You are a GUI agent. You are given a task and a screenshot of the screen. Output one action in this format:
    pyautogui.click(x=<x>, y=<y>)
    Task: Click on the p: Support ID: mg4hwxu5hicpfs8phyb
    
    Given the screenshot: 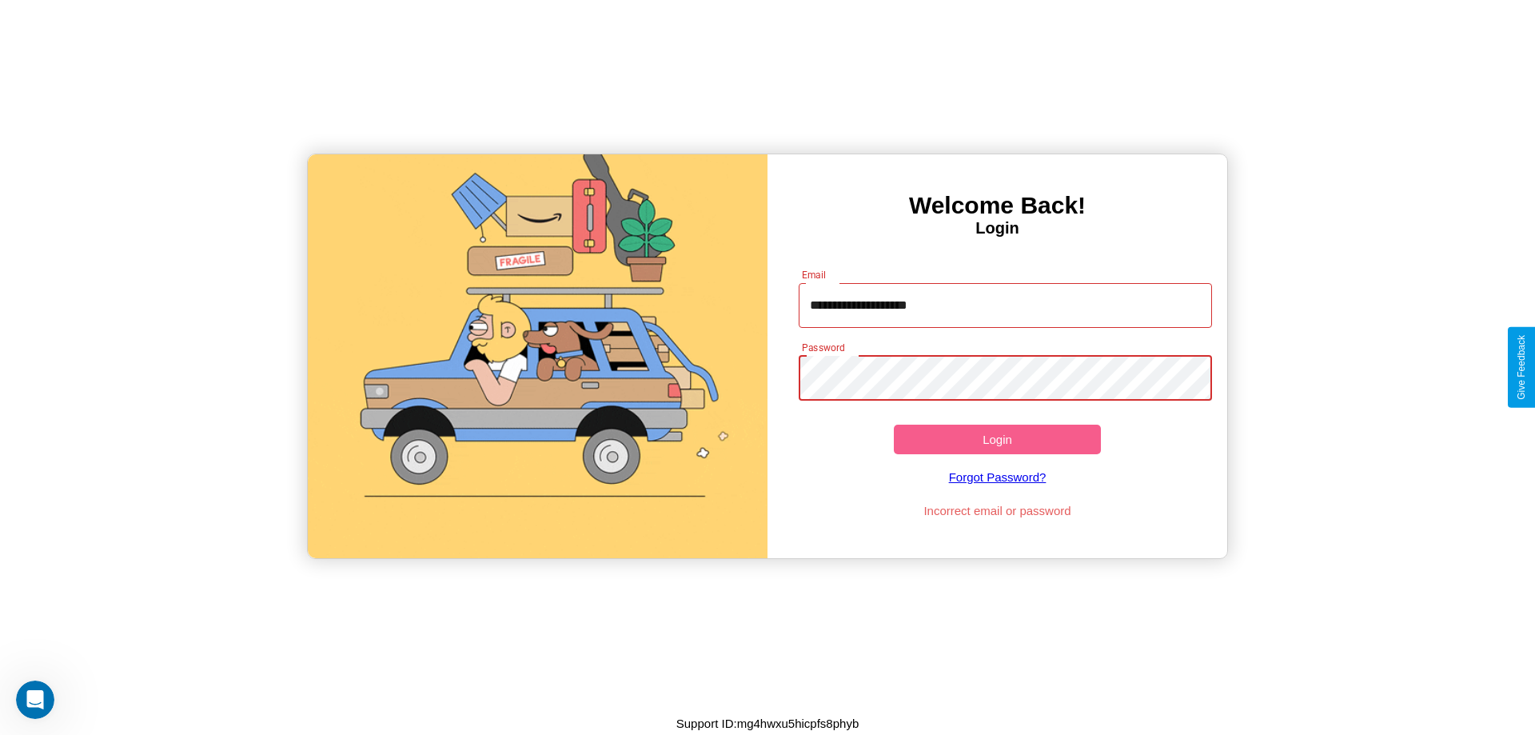 What is the action you would take?
    pyautogui.click(x=768, y=723)
    